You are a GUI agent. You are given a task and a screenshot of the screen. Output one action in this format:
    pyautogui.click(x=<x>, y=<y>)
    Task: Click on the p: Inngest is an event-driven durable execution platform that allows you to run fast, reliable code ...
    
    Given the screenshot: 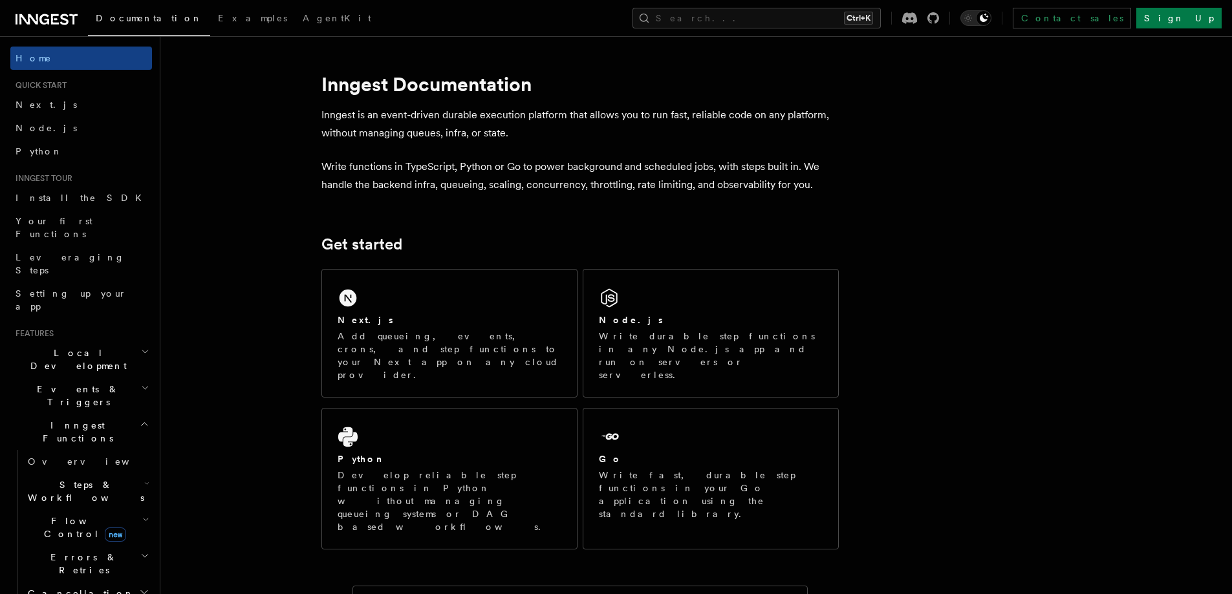 What is the action you would take?
    pyautogui.click(x=580, y=124)
    